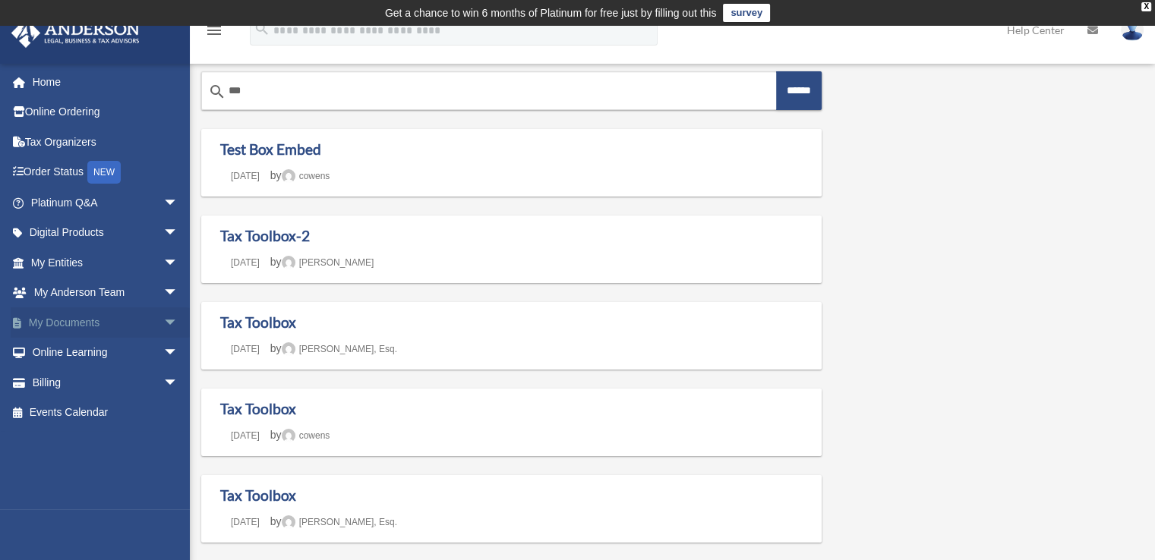 The width and height of the screenshot is (1155, 560). What do you see at coordinates (106, 233) in the screenshot?
I see `a: Digital Productsarrow_drop_down` at bounding box center [106, 233].